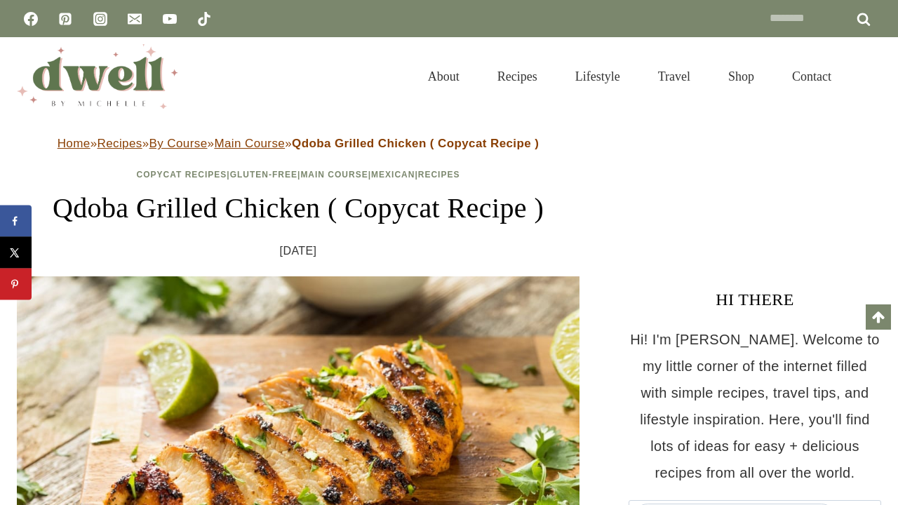 Image resolution: width=898 pixels, height=505 pixels. What do you see at coordinates (65, 19) in the screenshot?
I see `a: Pinterest` at bounding box center [65, 19].